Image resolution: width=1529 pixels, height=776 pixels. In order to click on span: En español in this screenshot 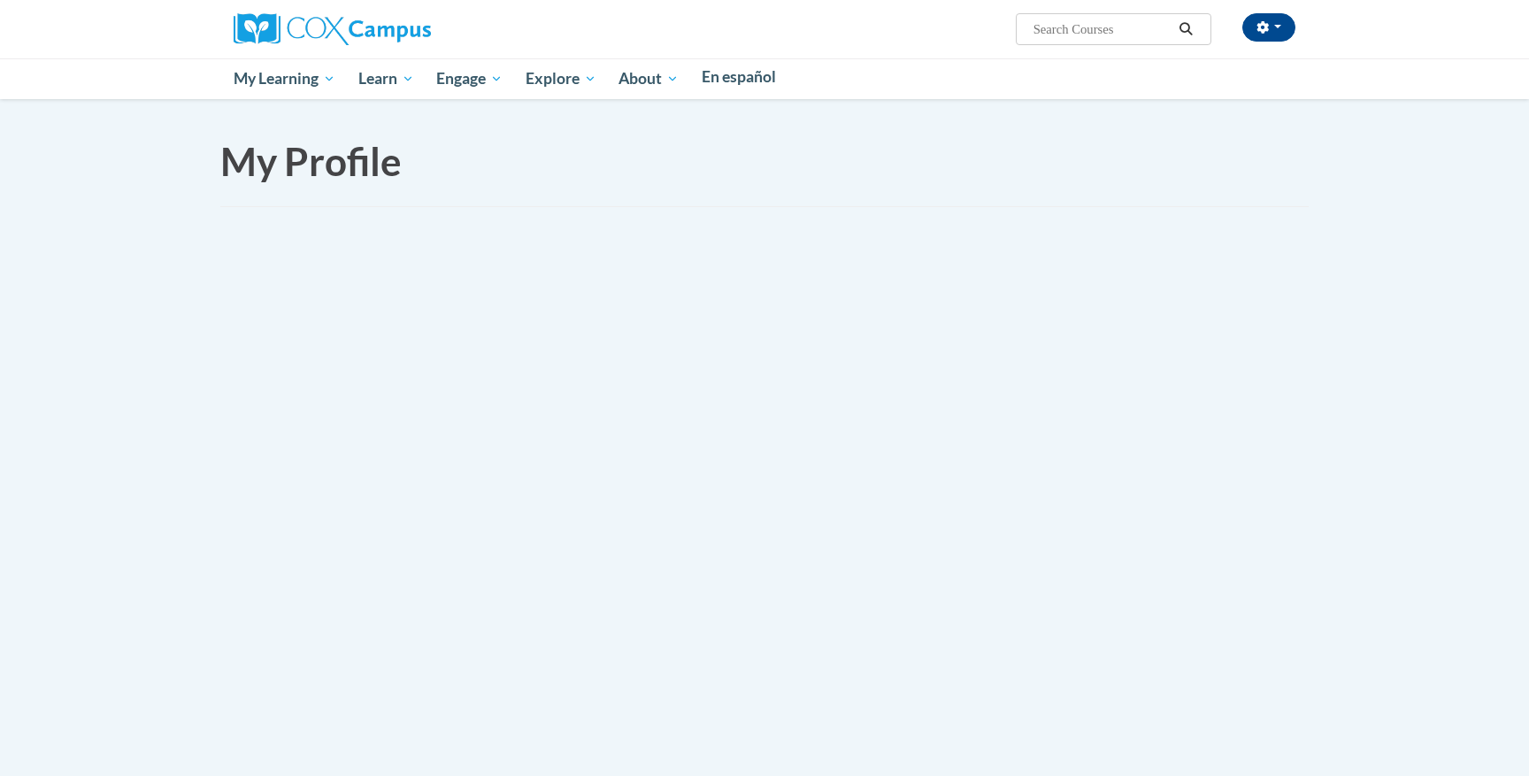, I will do `click(739, 76)`.